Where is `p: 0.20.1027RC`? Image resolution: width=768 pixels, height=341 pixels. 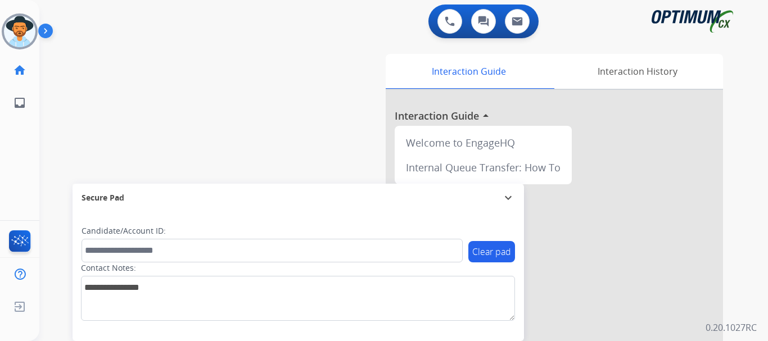 p: 0.20.1027RC is located at coordinates (731, 328).